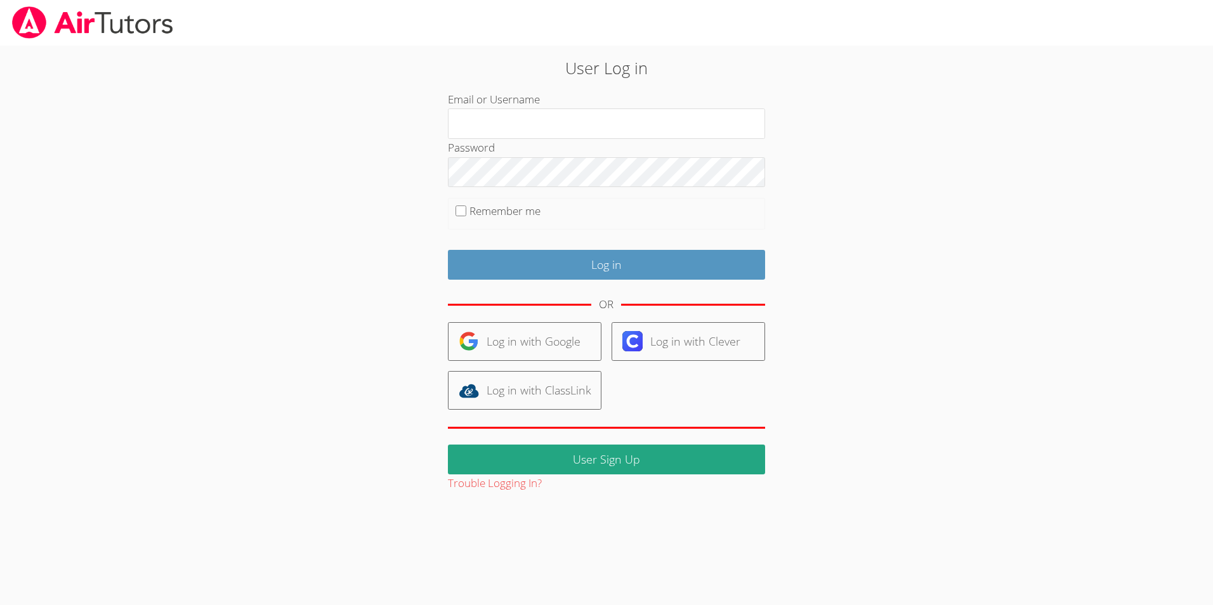 The height and width of the screenshot is (605, 1213). I want to click on a: Log in with Google, so click(524, 341).